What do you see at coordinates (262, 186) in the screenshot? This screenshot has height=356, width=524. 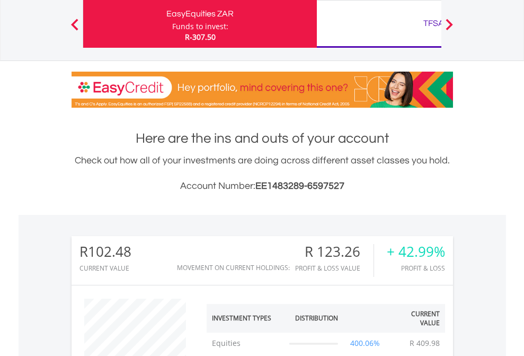 I see `h3: Account Number:` at bounding box center [262, 186].